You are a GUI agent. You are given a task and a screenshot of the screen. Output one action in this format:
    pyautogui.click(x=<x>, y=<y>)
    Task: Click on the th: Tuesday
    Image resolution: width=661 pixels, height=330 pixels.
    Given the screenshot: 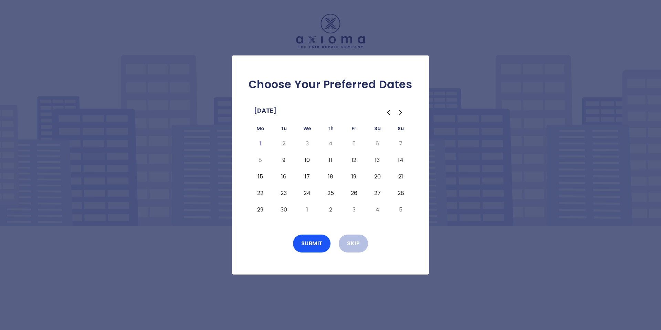 What is the action you would take?
    pyautogui.click(x=284, y=130)
    